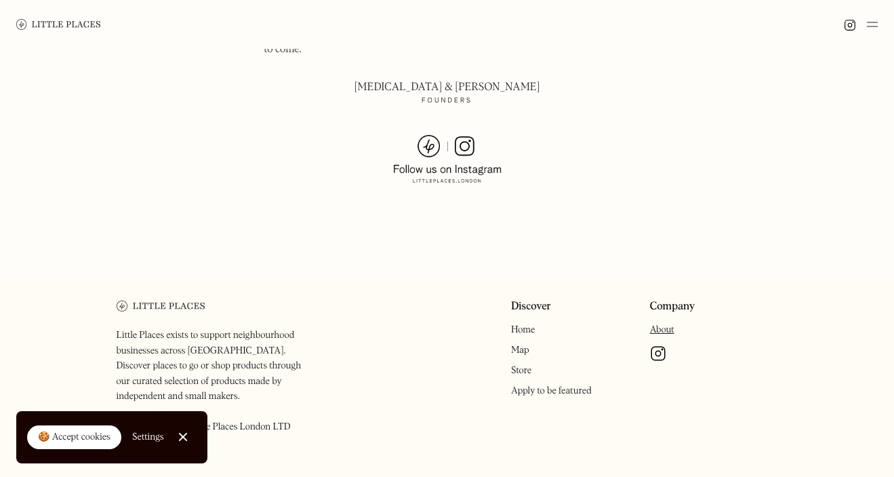 The width and height of the screenshot is (894, 477). I want to click on div: Close Cookie Popup, so click(182, 437).